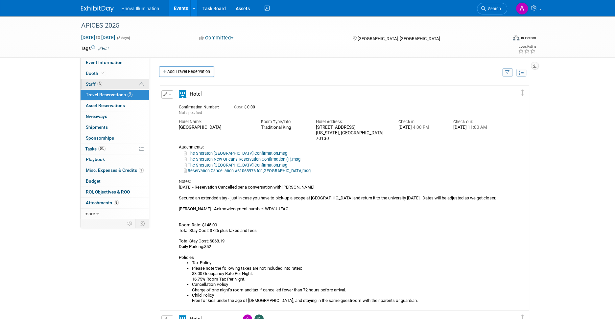 The height and width of the screenshot is (319, 615). I want to click on a: Staff3, so click(115, 84).